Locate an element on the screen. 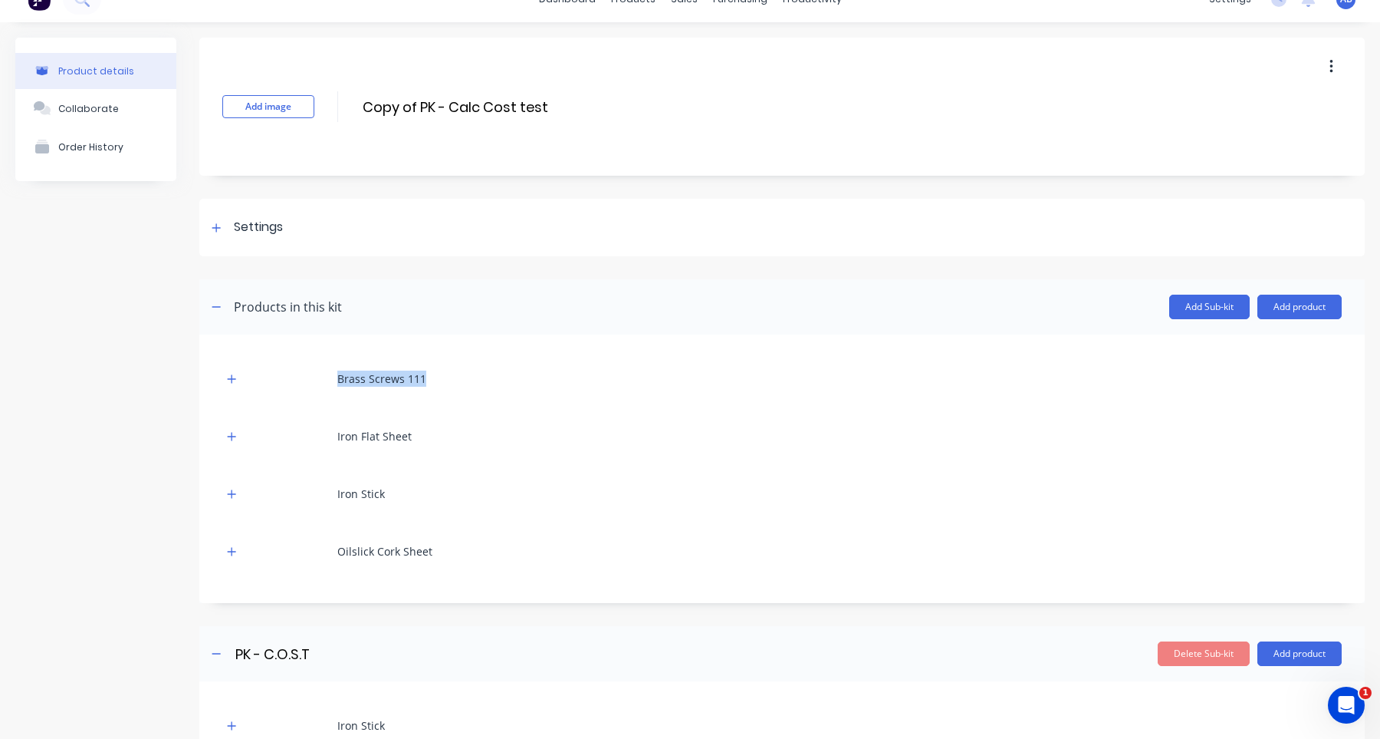 This screenshot has height=739, width=1380. div: Products in this kit is located at coordinates (288, 307).